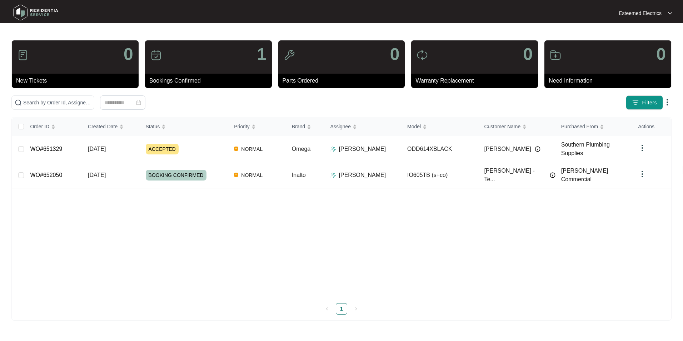  What do you see at coordinates (327, 309) in the screenshot?
I see `li: Previous Page` at bounding box center [327, 309].